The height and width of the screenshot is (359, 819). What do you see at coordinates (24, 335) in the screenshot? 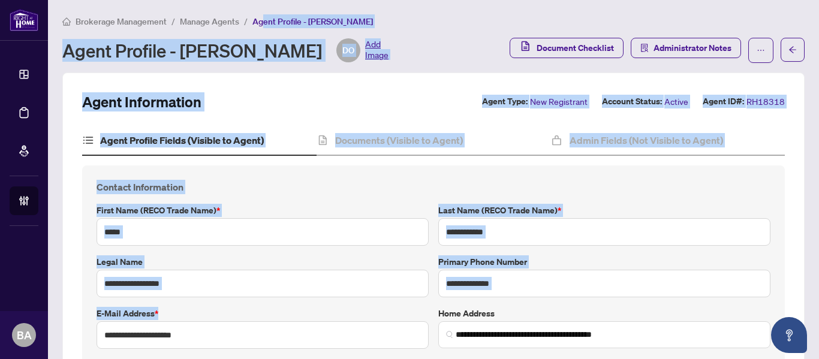
I see `span: BA` at bounding box center [24, 335].